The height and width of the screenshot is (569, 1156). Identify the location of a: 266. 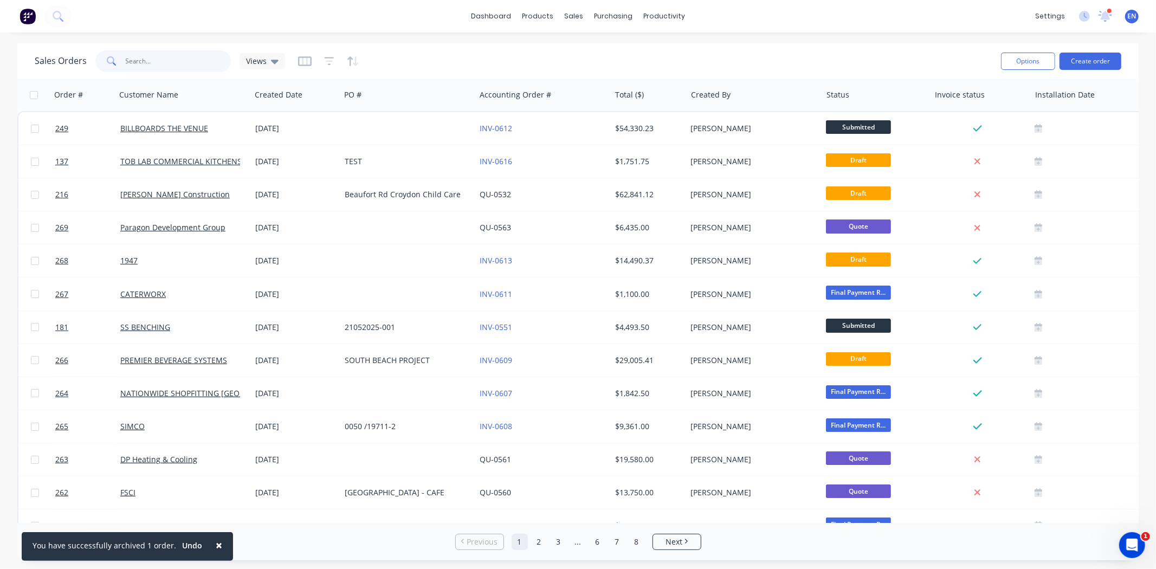
(88, 360).